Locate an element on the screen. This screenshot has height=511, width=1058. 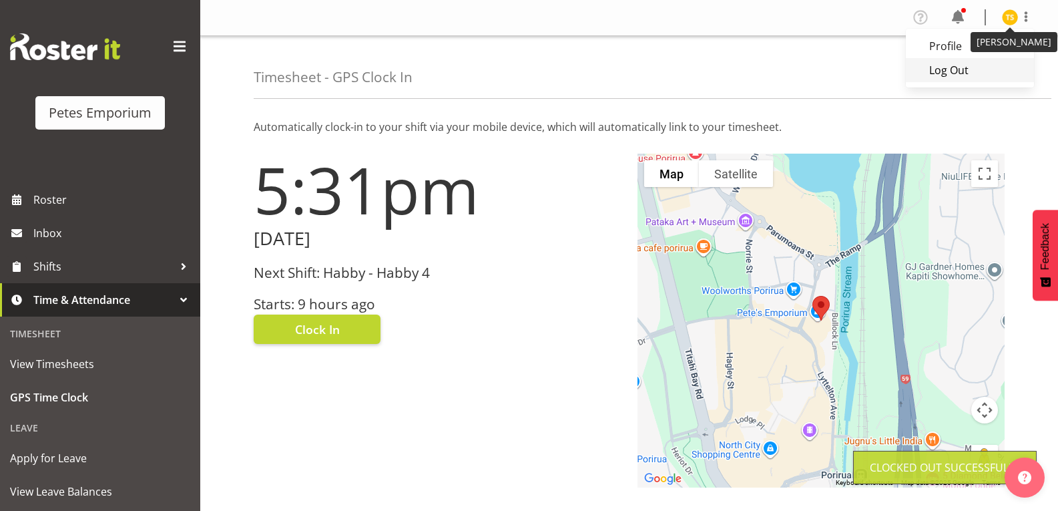
h3: Starts: 9 hours ago is located at coordinates (437, 304).